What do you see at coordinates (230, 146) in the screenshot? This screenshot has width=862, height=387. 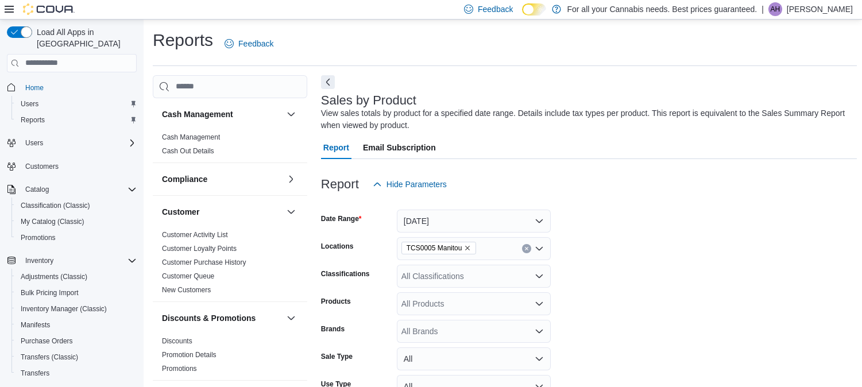 I see `div: Cash Management` at bounding box center [230, 146].